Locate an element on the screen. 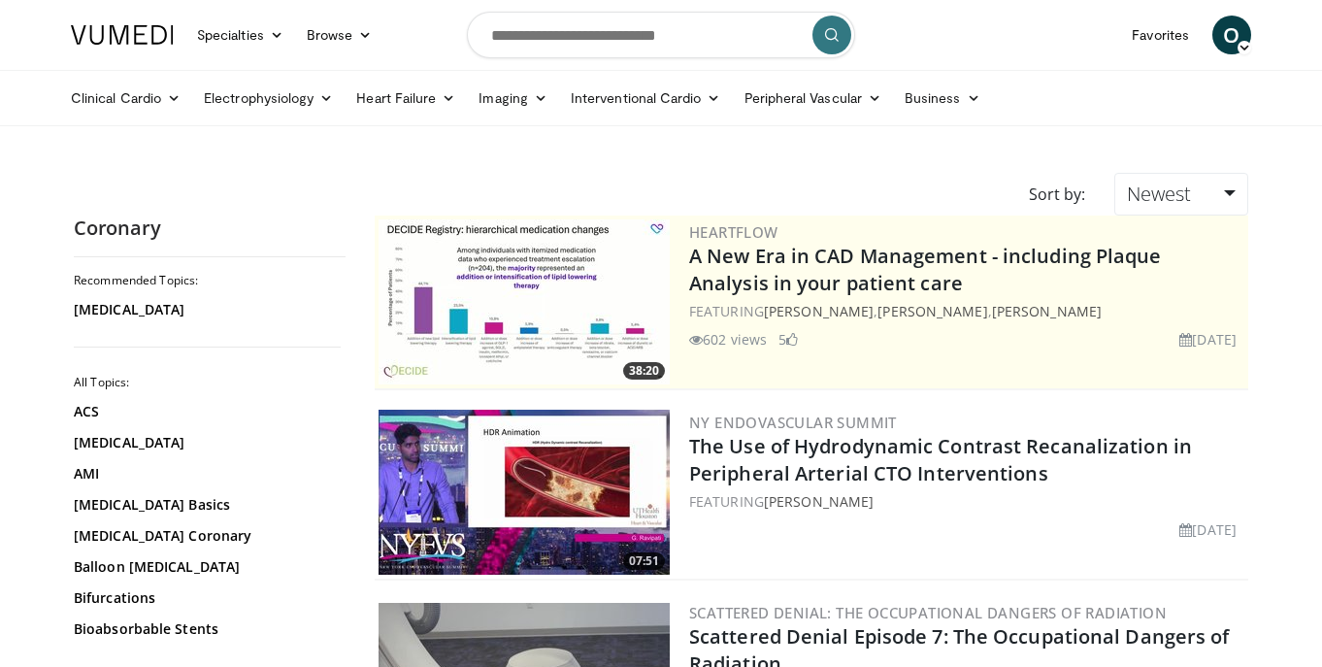  a: Clinical Cardio is located at coordinates (125, 98).